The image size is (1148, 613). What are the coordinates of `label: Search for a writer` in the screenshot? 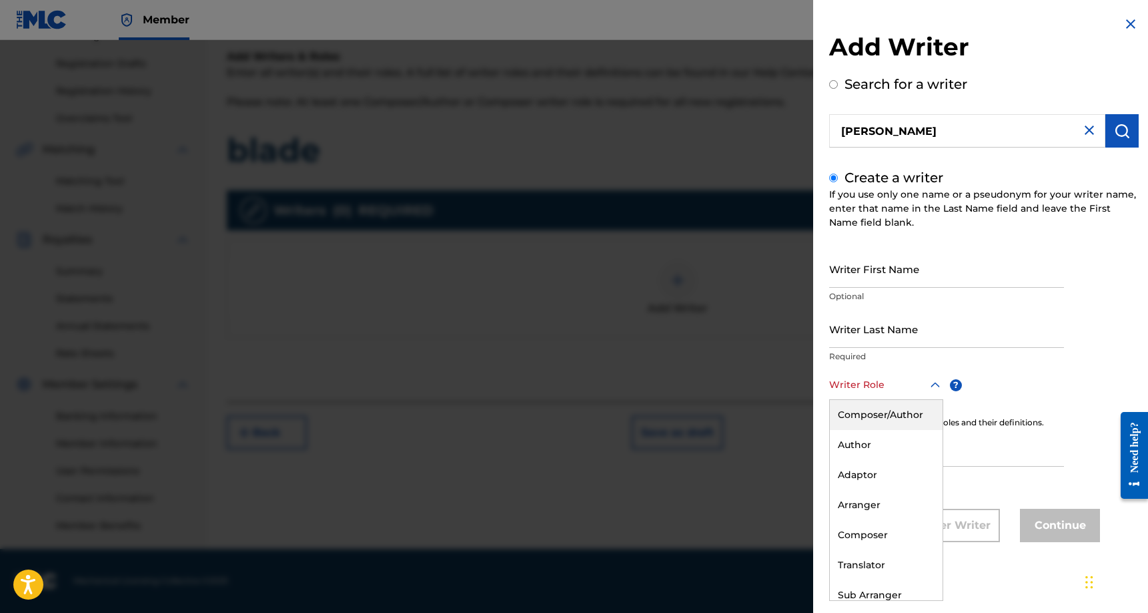 It's located at (906, 84).